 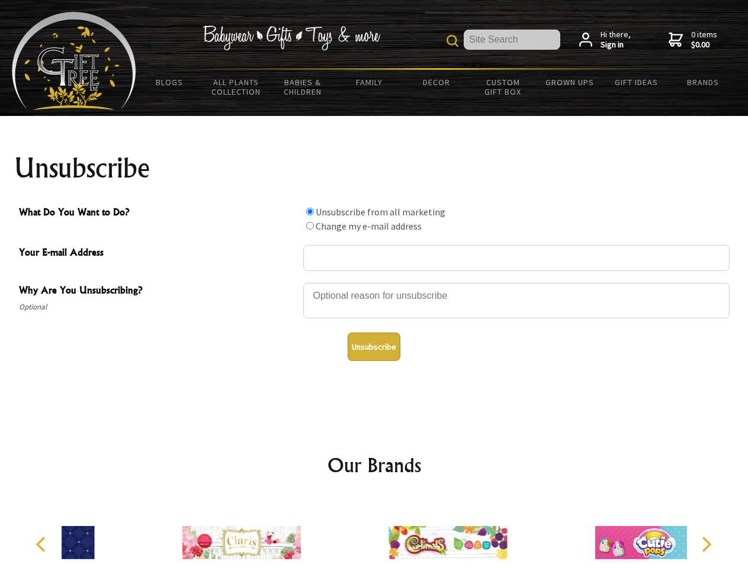 What do you see at coordinates (636, 82) in the screenshot?
I see `a: Gift Ideas` at bounding box center [636, 82].